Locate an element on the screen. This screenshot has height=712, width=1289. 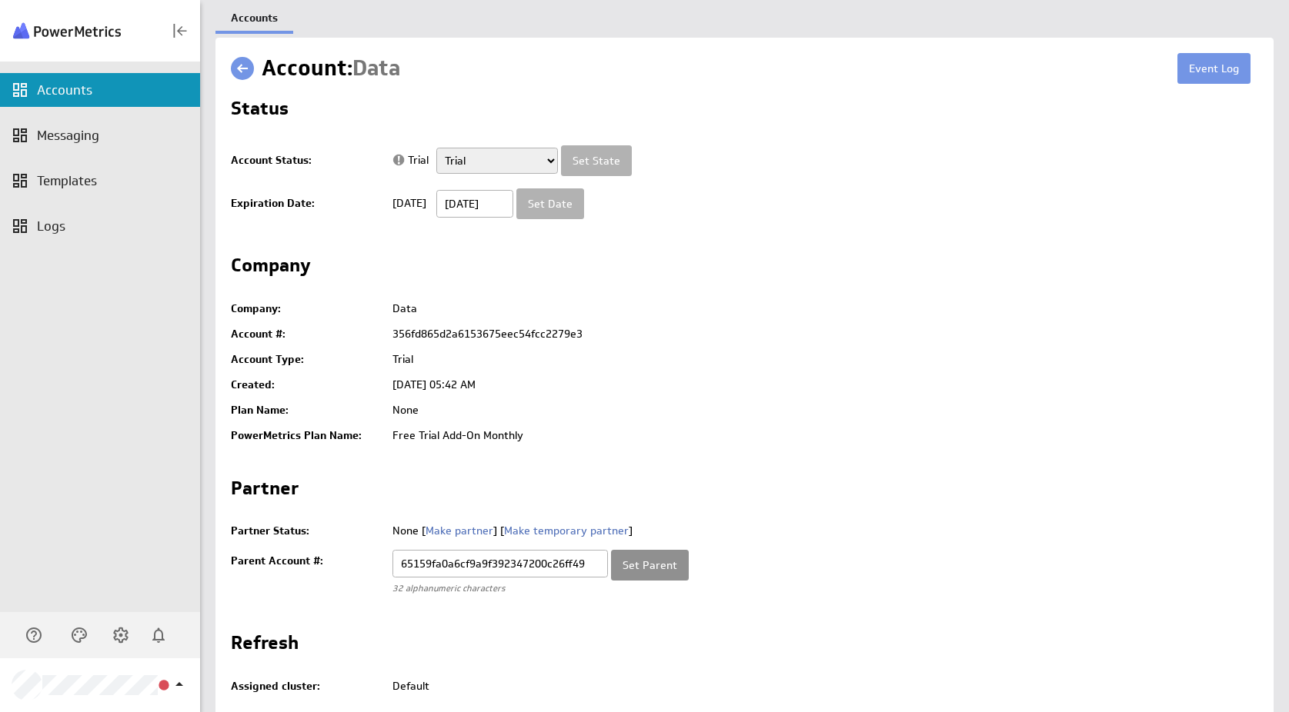
input: Set Date is located at coordinates (550, 204).